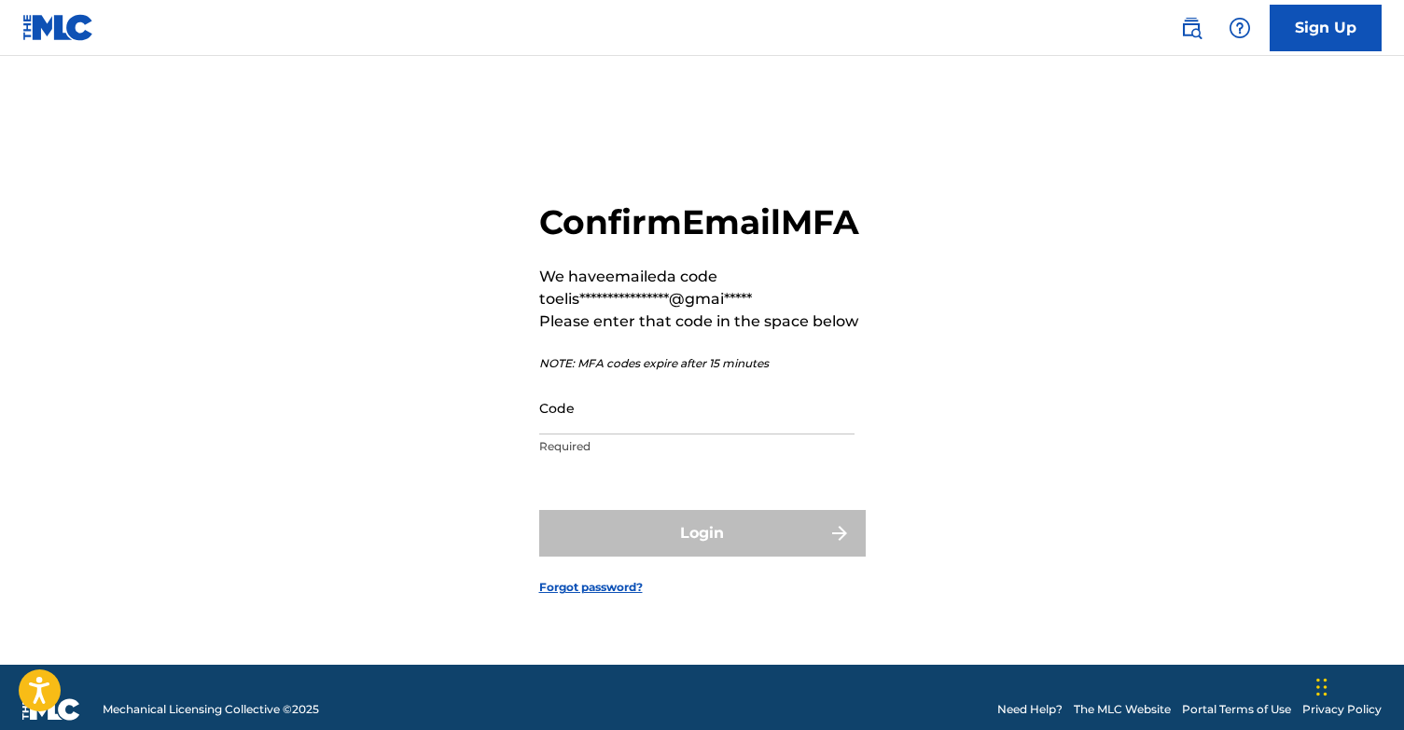 The width and height of the screenshot is (1404, 730). What do you see at coordinates (702, 322) in the screenshot?
I see `p: Please enter that code in the space below` at bounding box center [702, 322].